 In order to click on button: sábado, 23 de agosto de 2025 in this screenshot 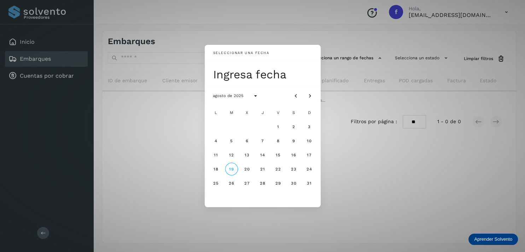, I will do `click(294, 169)`.